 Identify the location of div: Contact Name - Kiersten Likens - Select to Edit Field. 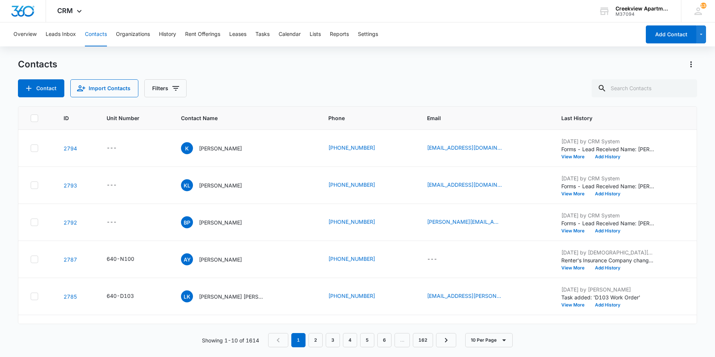
(218, 185).